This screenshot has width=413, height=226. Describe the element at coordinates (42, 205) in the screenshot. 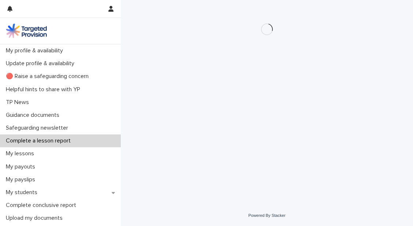

I see `p: Complete conclusive report` at that location.